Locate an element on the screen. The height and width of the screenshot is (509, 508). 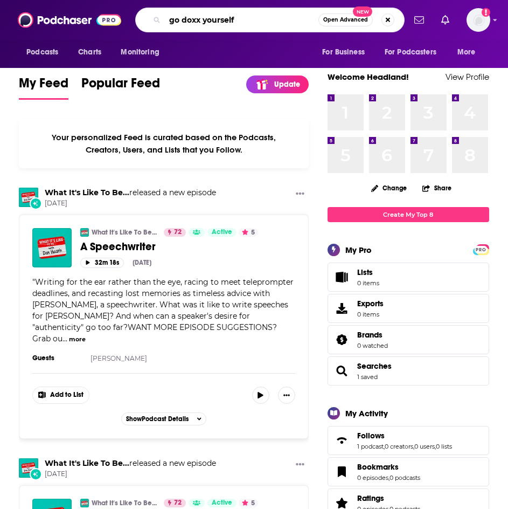
a: View Profile is located at coordinates (467, 77).